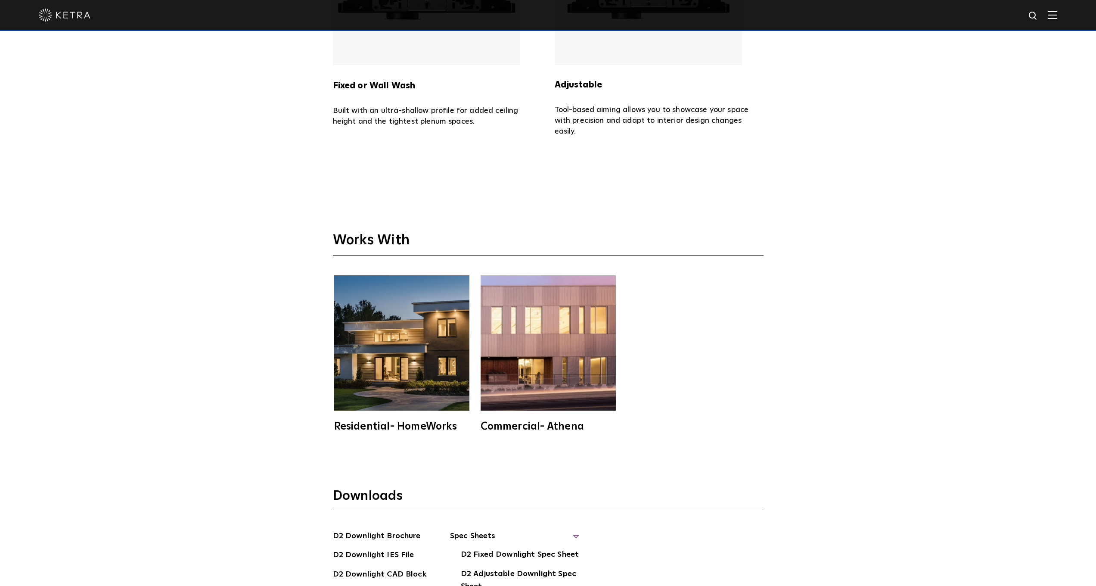 This screenshot has height=586, width=1096. Describe the element at coordinates (520, 555) in the screenshot. I see `a: D2 Fixed Downlight Spec Sheet` at that location.